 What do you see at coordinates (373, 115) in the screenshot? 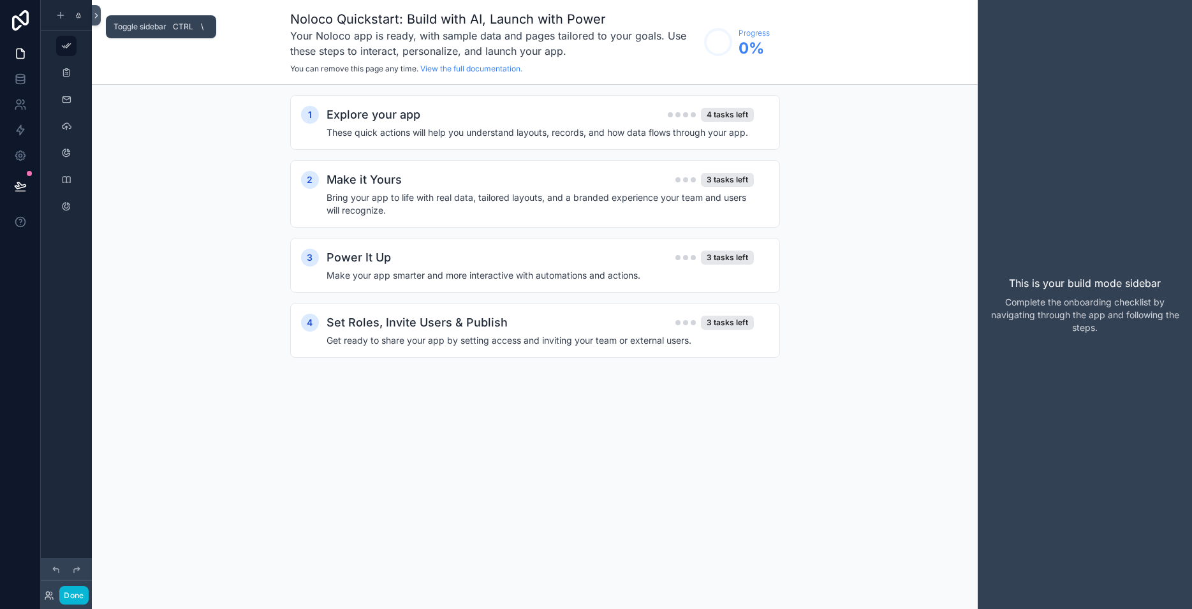
I see `h2: Explore your app` at bounding box center [373, 115].